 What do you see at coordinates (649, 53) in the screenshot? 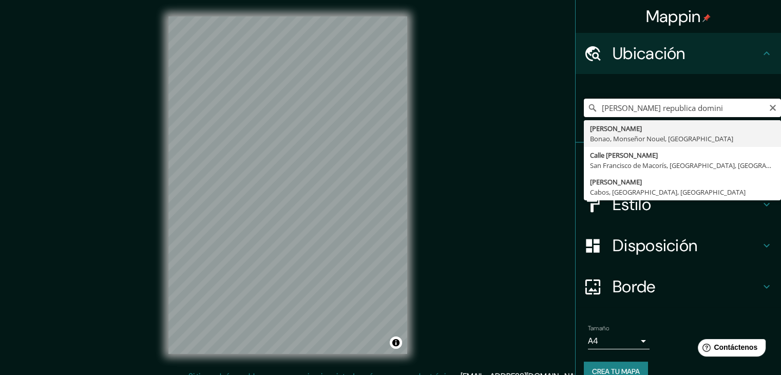
I see `font: Ubicación` at bounding box center [649, 53].